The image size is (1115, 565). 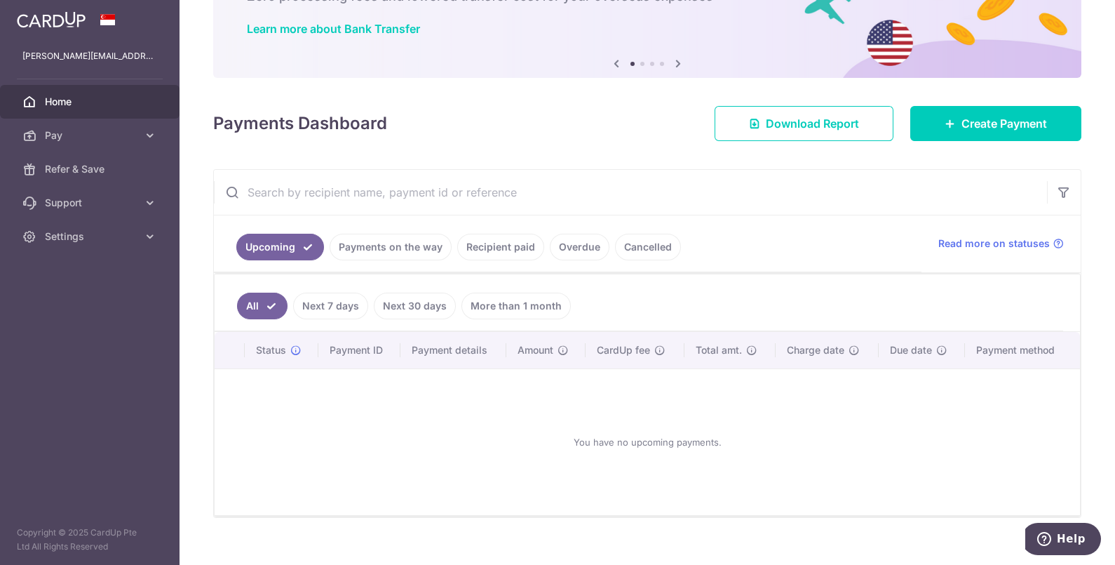 What do you see at coordinates (1023, 350) in the screenshot?
I see `th: Payment method` at bounding box center [1023, 350].